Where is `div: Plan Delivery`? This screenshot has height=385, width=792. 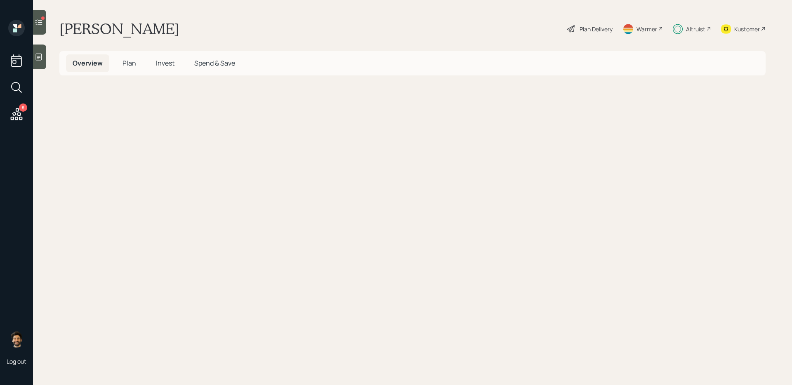
div: Plan Delivery is located at coordinates (596, 29).